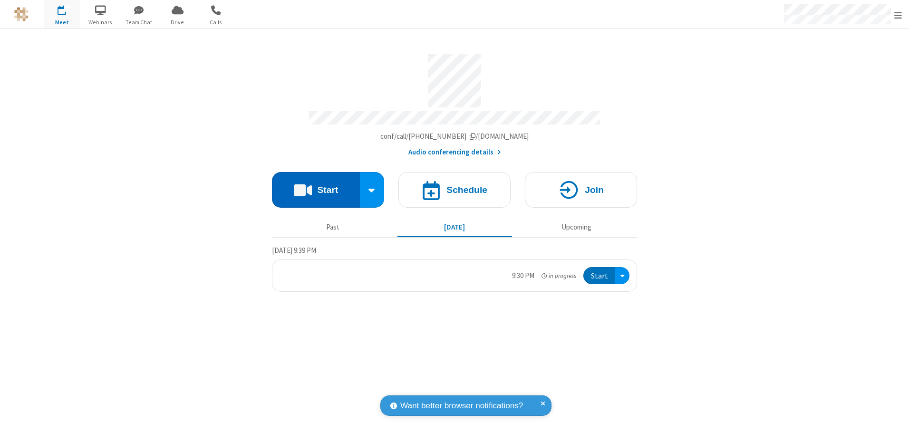 The width and height of the screenshot is (909, 432). I want to click on em: in progress, so click(559, 276).